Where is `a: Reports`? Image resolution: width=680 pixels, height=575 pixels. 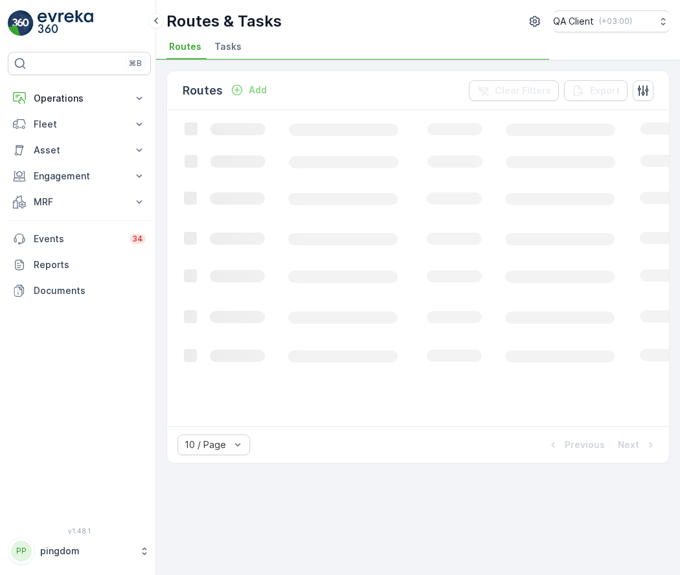 a: Reports is located at coordinates (79, 265).